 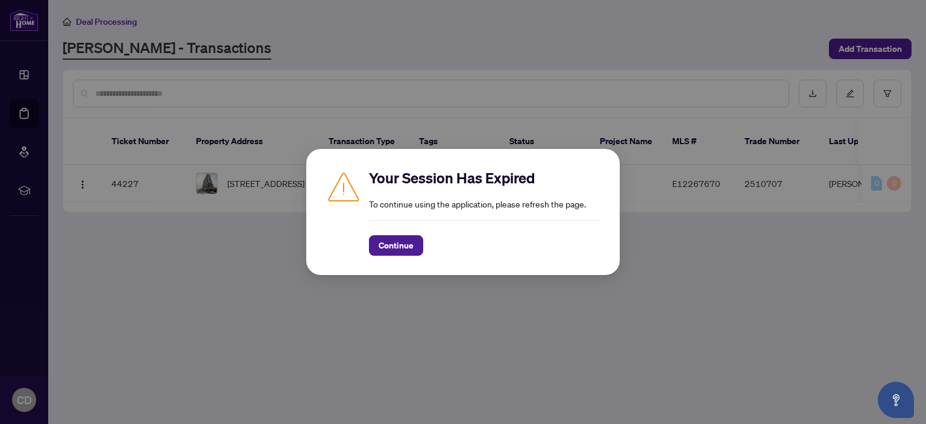 What do you see at coordinates (344, 186) in the screenshot?
I see `img: Caution icon` at bounding box center [344, 186].